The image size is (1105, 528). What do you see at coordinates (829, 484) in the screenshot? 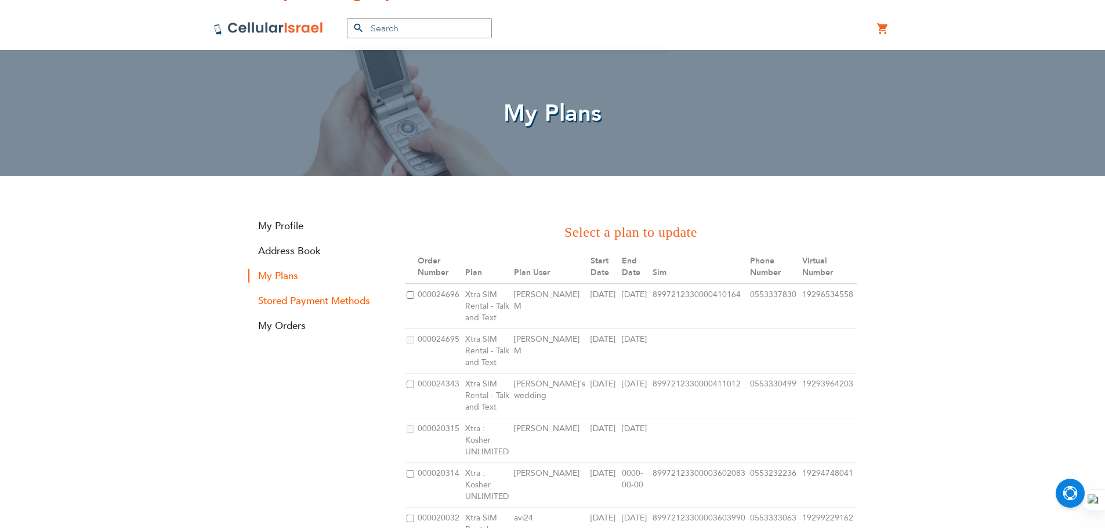
I see `td: 19294748041` at bounding box center [829, 484].